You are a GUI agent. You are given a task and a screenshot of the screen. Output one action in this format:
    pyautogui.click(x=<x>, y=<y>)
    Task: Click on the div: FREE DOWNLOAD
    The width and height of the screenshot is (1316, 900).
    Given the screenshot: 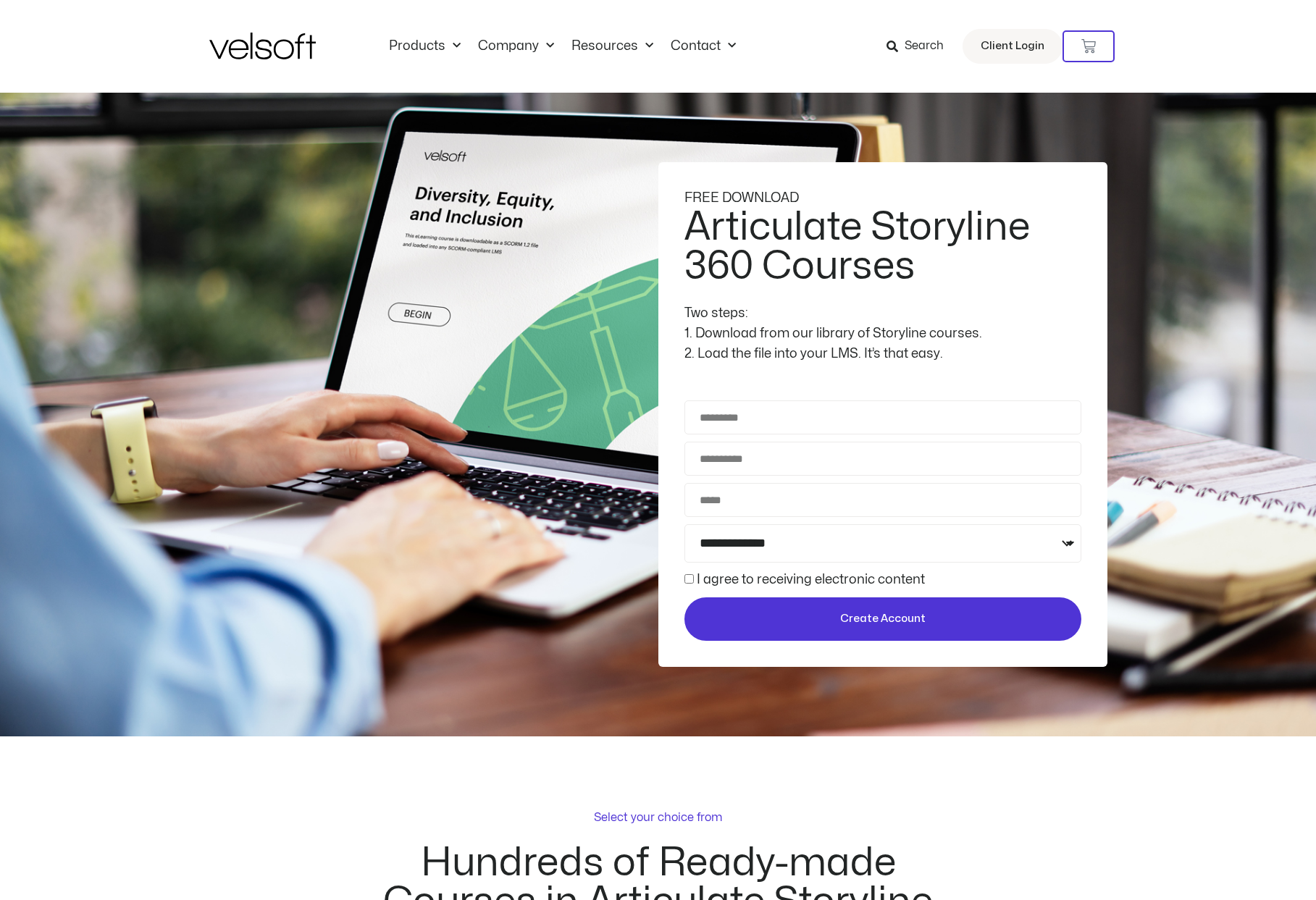 What is the action you would take?
    pyautogui.click(x=883, y=199)
    